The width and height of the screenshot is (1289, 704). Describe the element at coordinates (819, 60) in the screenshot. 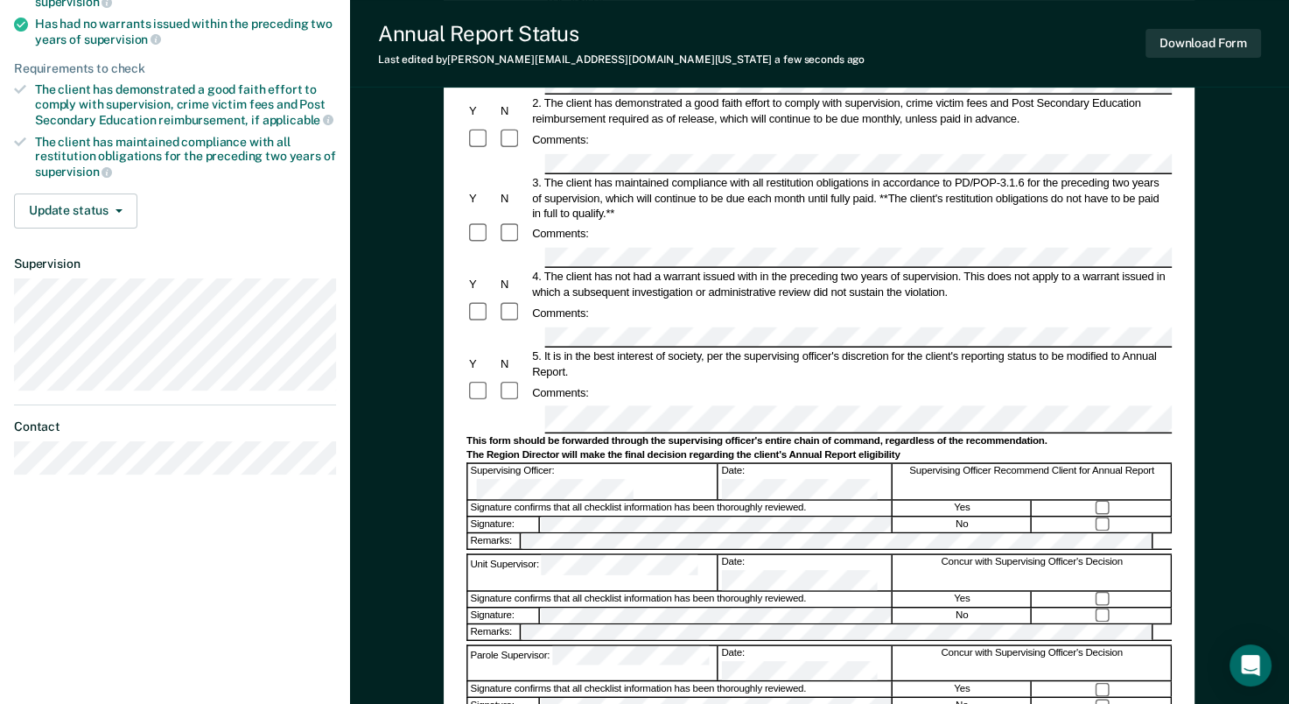

I see `span: a few seconds ago` at that location.